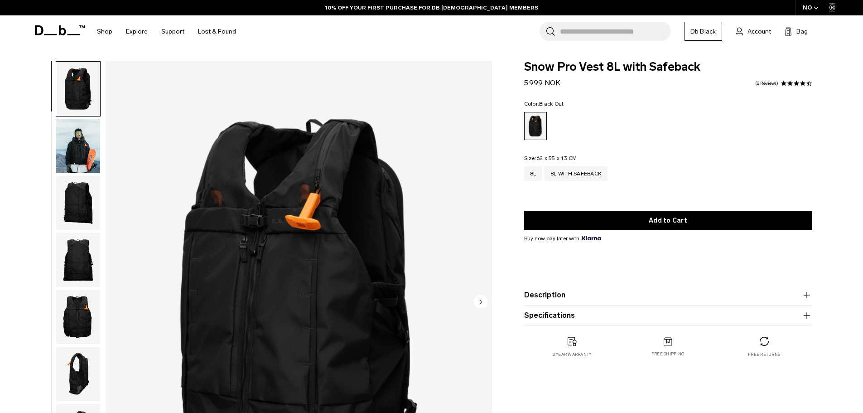  I want to click on span: Snow Pro Vest 8L with Safeback, so click(668, 67).